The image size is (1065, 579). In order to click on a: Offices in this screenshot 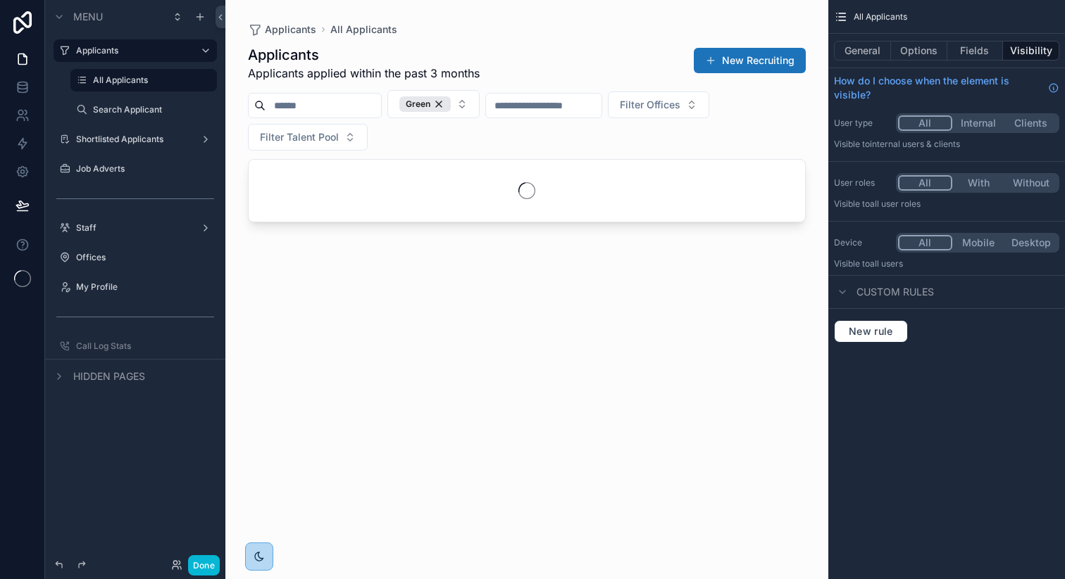, I will do `click(145, 258)`.